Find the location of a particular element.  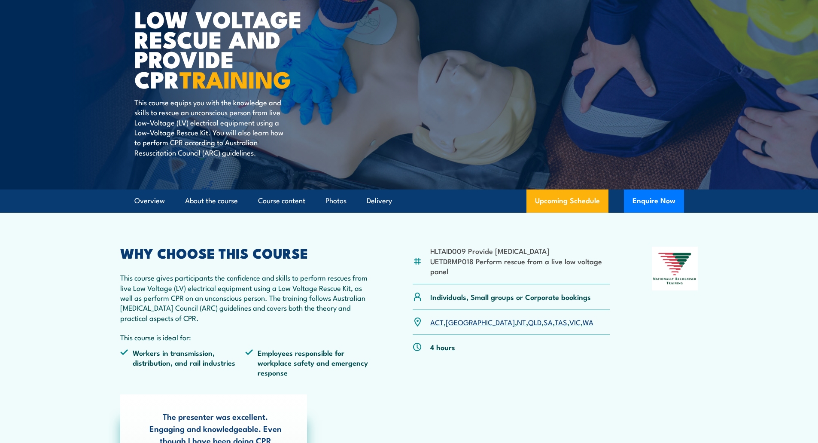

a: ACT is located at coordinates (437, 322).